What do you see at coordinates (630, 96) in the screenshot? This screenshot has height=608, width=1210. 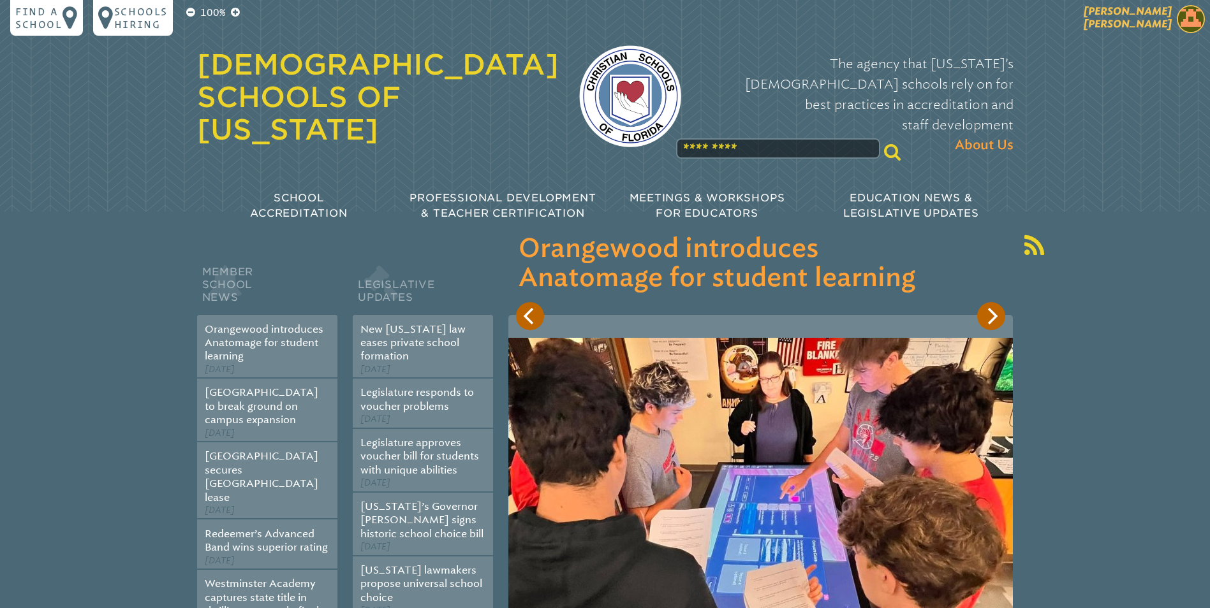 I see `img: csf-logo-web-colors.png` at bounding box center [630, 96].